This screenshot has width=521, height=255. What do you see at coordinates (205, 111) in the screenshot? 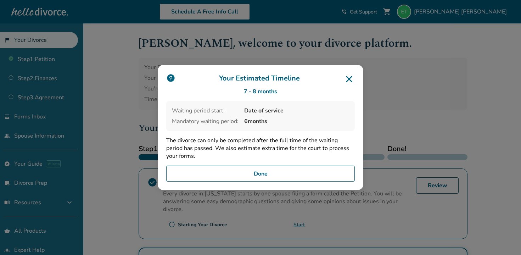
I see `span: Waiting period start:` at bounding box center [205, 111].